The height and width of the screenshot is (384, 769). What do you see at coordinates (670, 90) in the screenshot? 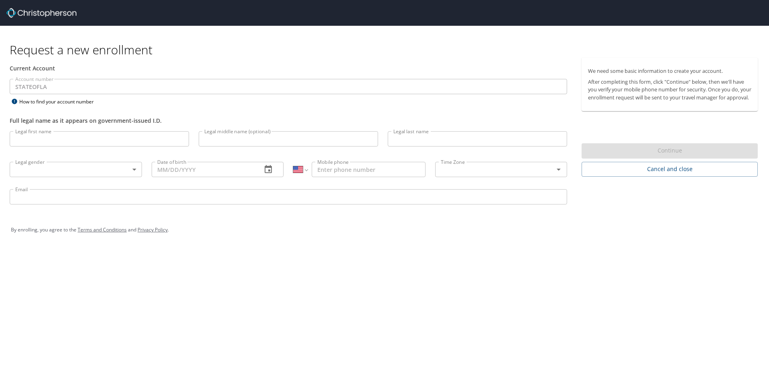
I see `p: After completing this form, click "Continue" below, then we'll have you verify your mobile phone ...` at bounding box center [670, 90].